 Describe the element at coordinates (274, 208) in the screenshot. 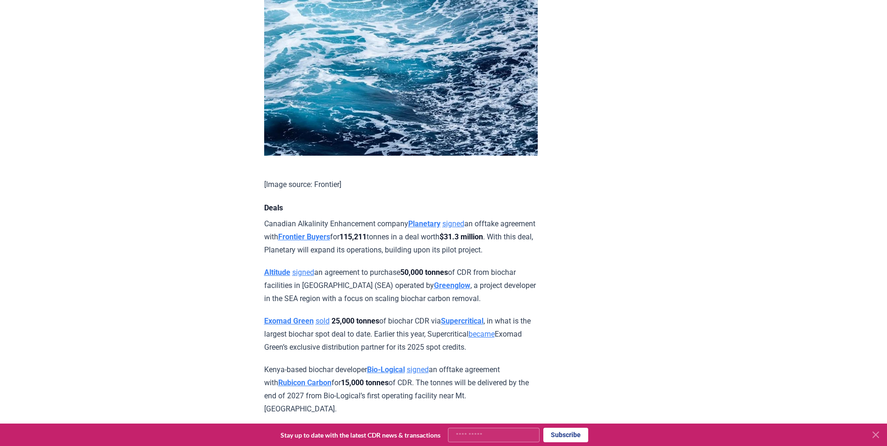

I see `strong: Deals` at that location.